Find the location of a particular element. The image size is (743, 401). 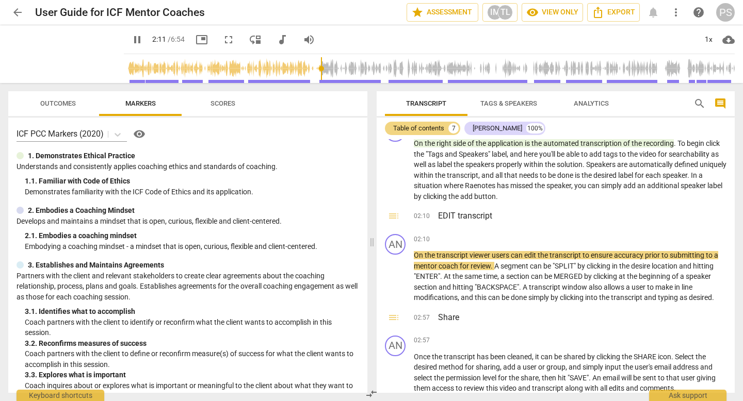

span: Outcomes is located at coordinates (58, 103).